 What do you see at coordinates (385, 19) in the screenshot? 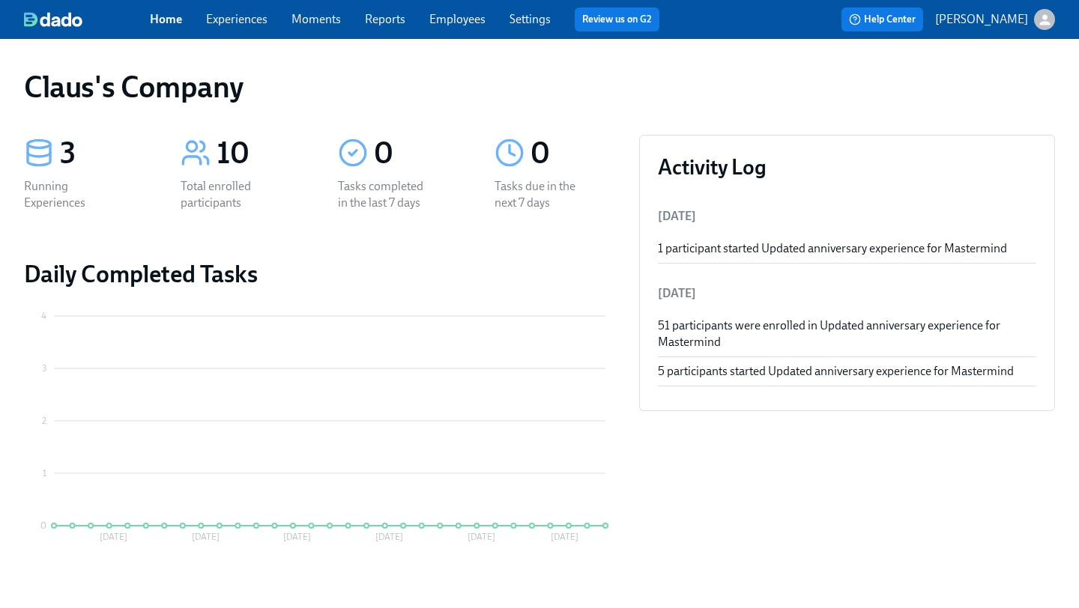
I see `a: Reports` at bounding box center [385, 19].